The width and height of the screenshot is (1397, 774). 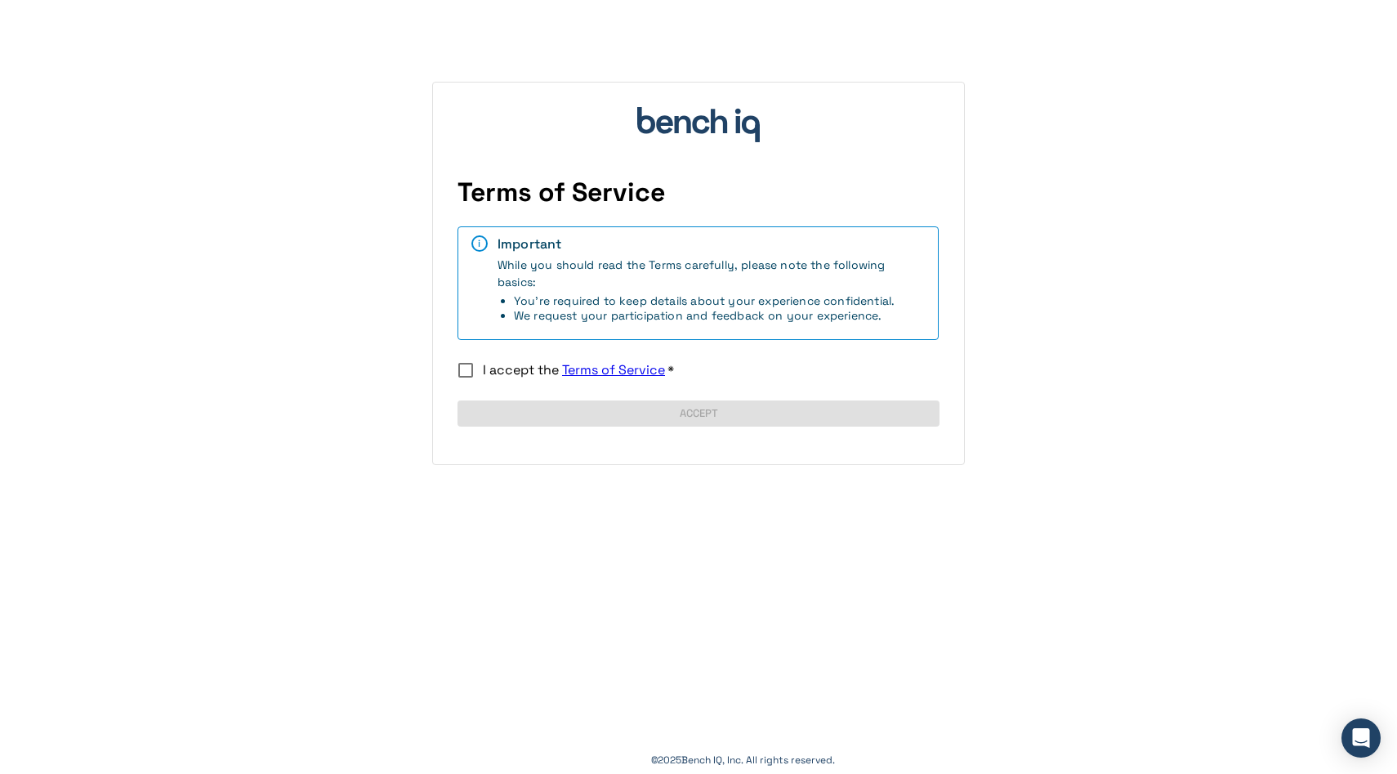 I want to click on div: Open Intercom Messenger, so click(x=1361, y=738).